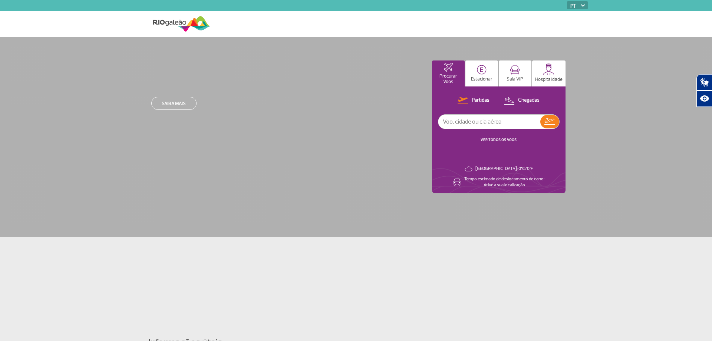 The image size is (712, 341). What do you see at coordinates (473, 100) in the screenshot?
I see `button: Partidas` at bounding box center [473, 100].